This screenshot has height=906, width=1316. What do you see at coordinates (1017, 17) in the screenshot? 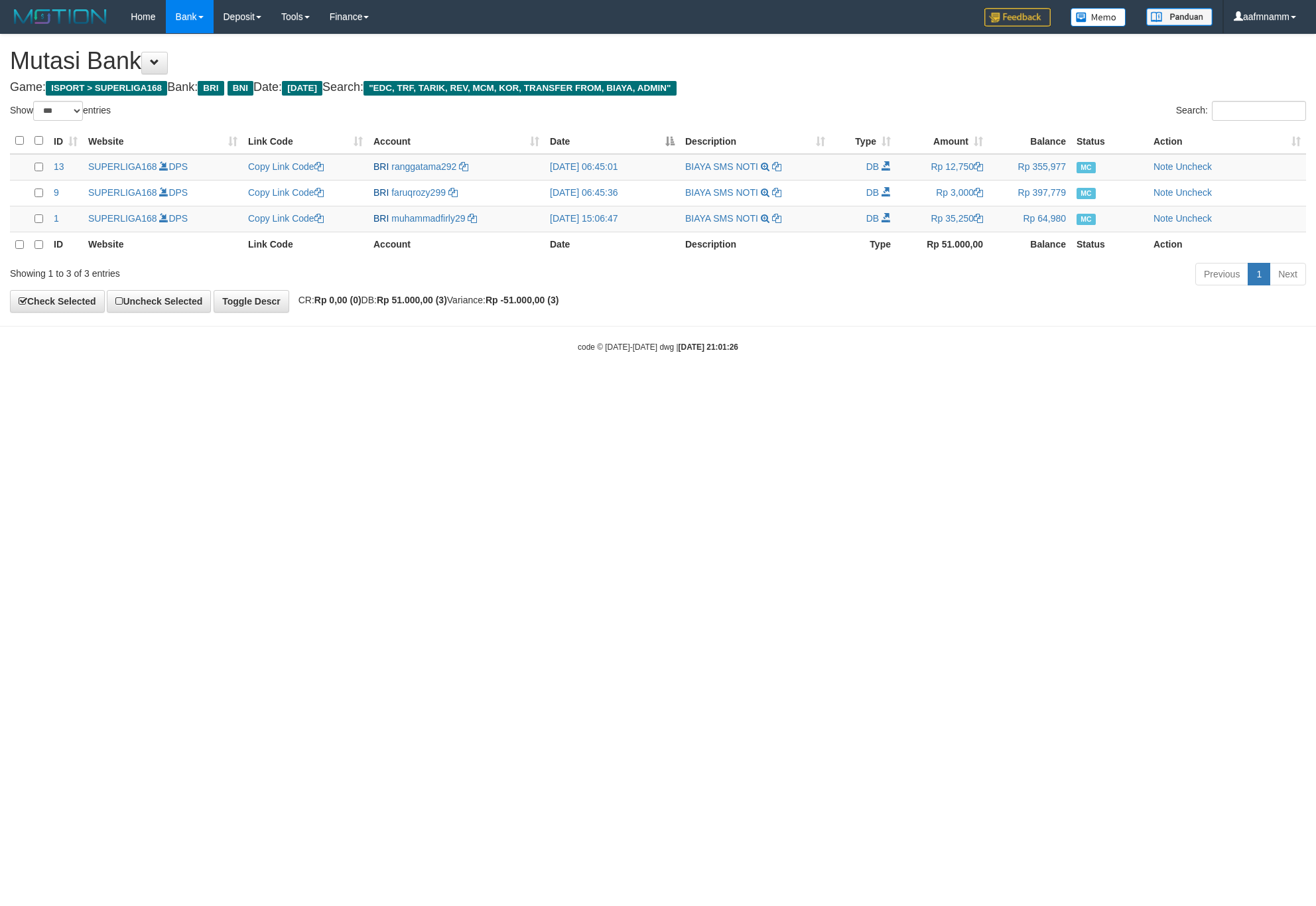
I see `img: Feedback.jpg` at bounding box center [1017, 17].